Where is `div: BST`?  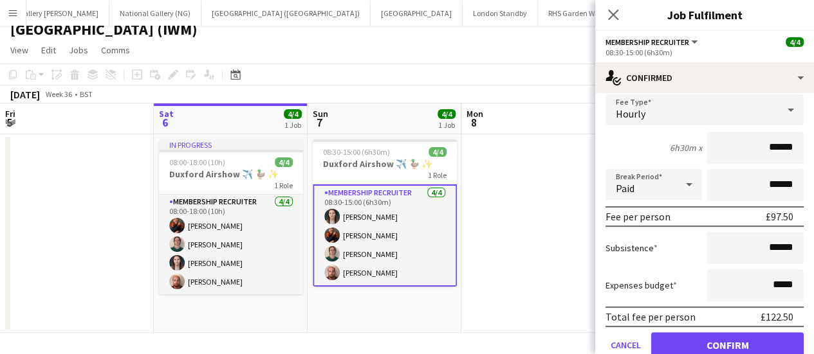
div: BST is located at coordinates (86, 94).